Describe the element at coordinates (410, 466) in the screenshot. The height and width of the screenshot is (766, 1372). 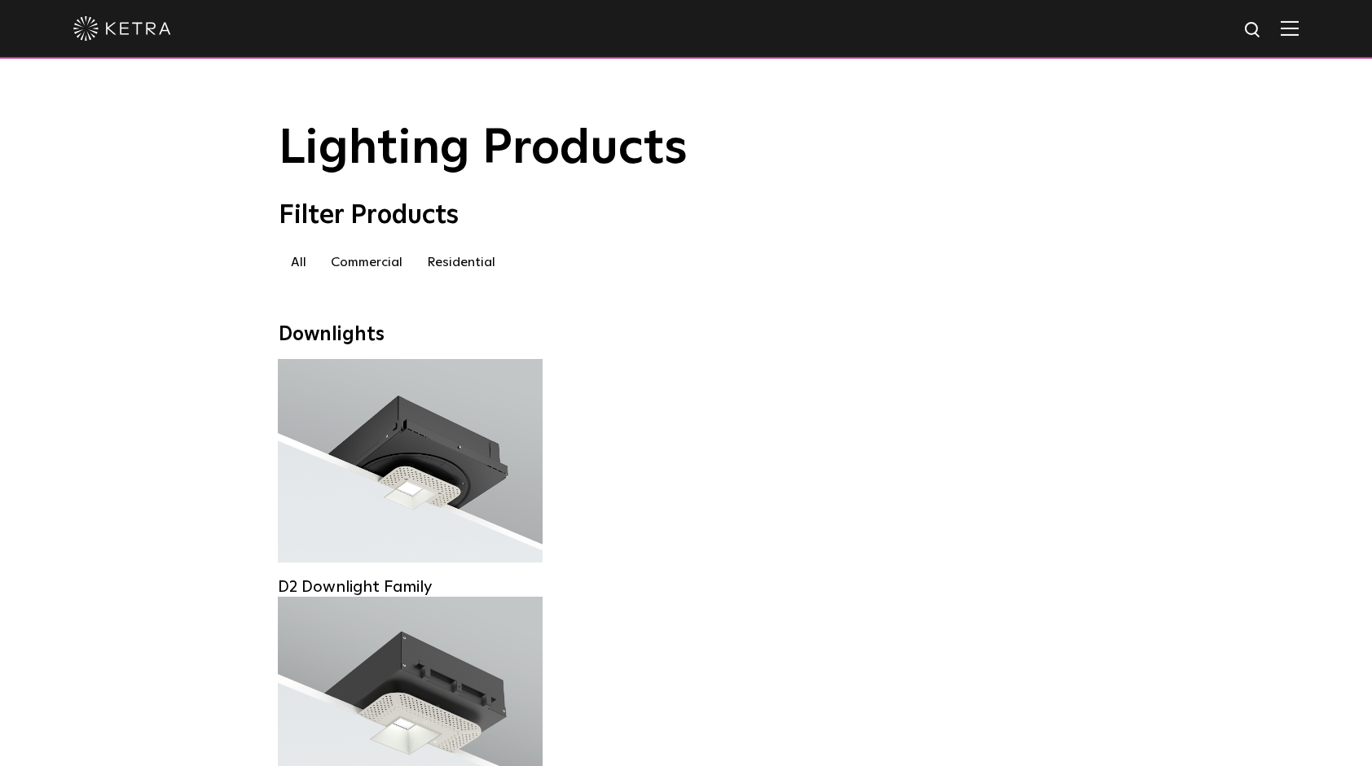
I see `a: D2 Downlight Family Lumen Output:1200Colors:White / Black / Gloss Black / Silver / Bronze / Silve...` at that location.